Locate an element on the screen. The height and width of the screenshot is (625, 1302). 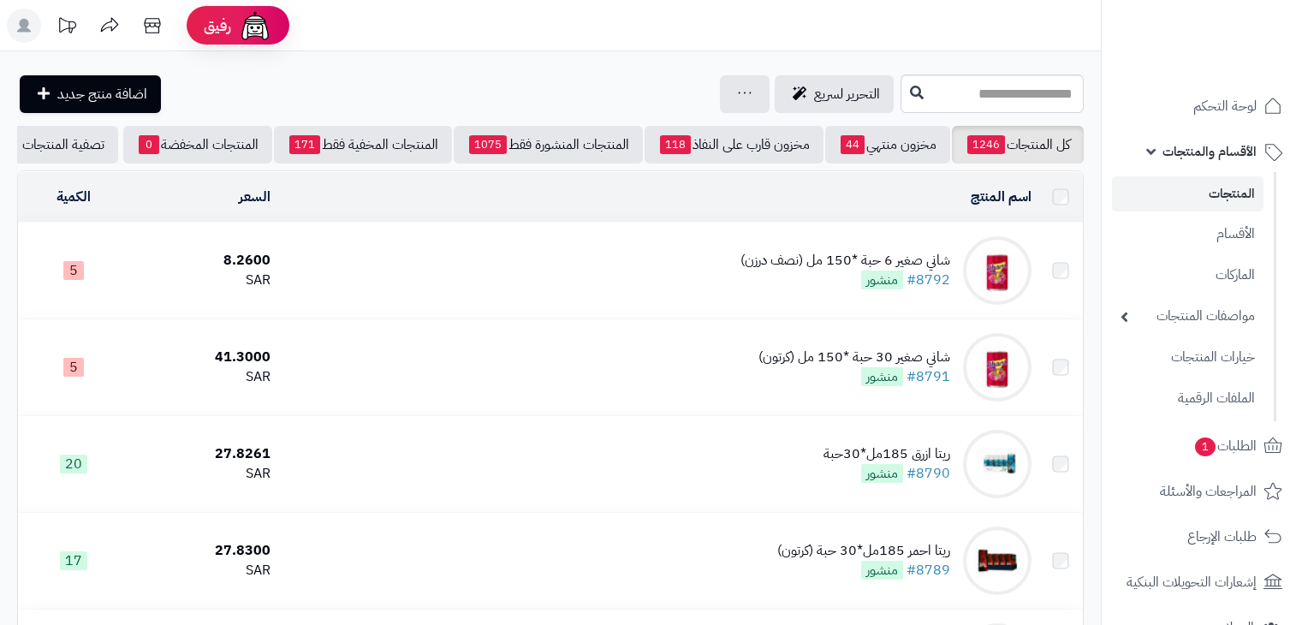
a: #8789 is located at coordinates (928, 570).